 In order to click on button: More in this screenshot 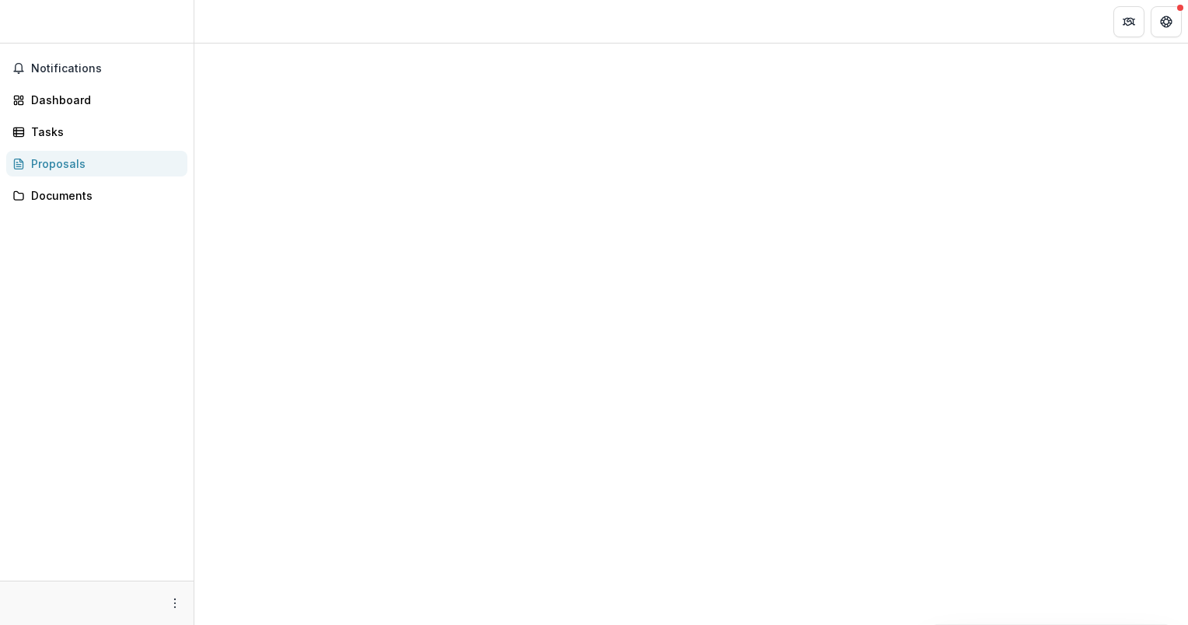, I will do `click(175, 603)`.